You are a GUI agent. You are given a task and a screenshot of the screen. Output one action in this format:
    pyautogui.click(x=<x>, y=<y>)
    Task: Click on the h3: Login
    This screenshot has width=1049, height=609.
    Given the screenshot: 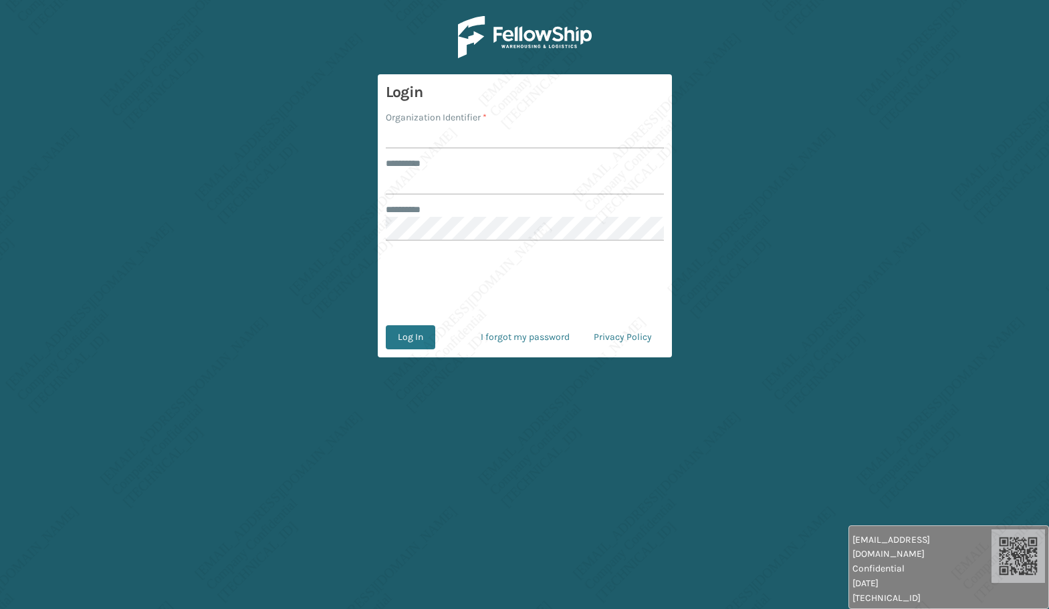 What is the action you would take?
    pyautogui.click(x=525, y=92)
    